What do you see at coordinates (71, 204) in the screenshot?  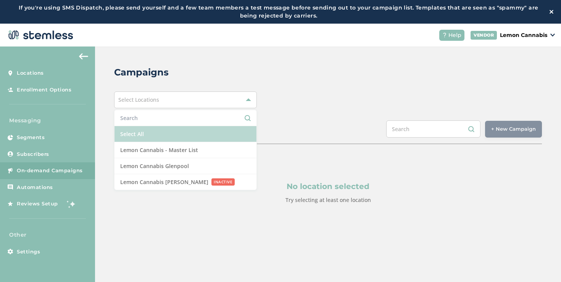 I see `img: glitter-stars-b7820f95.gif` at bounding box center [71, 204].